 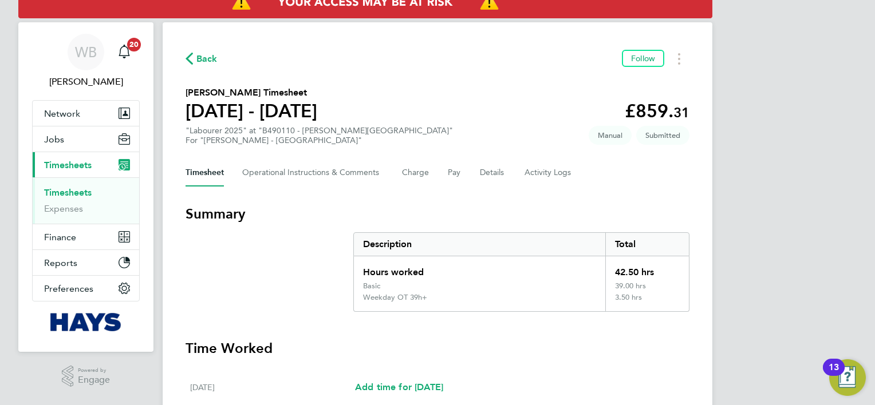 I want to click on a: Expenses, so click(x=64, y=208).